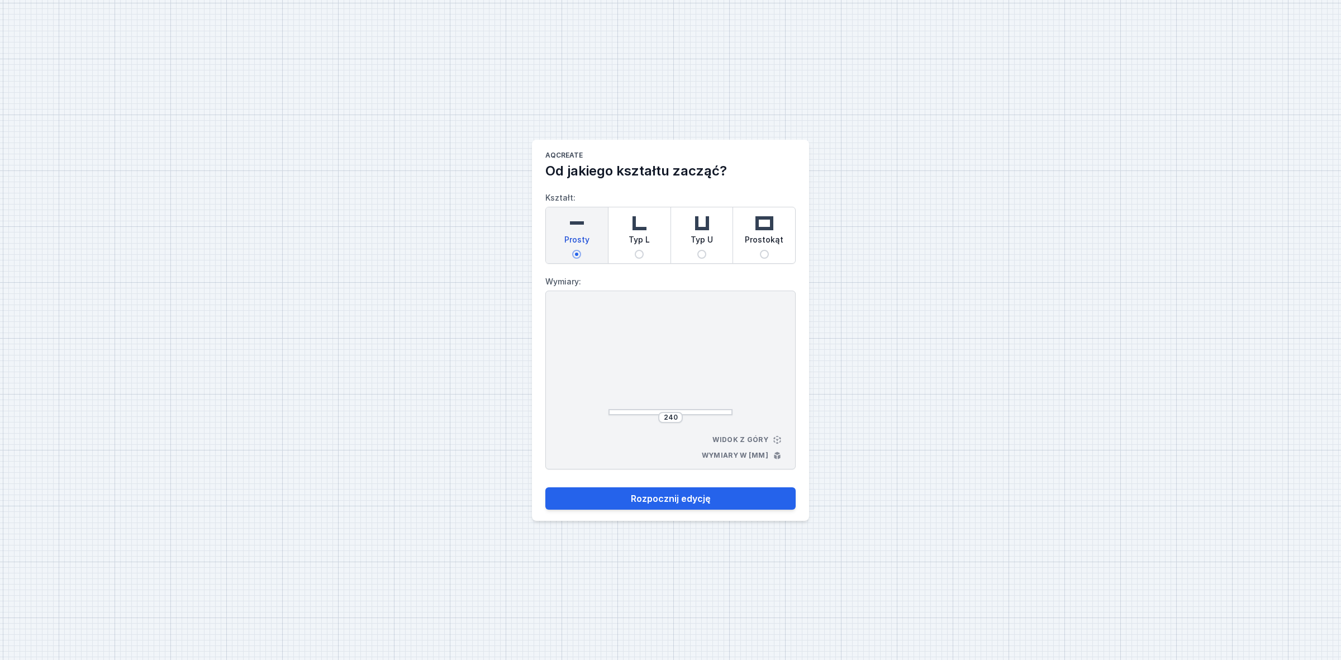  I want to click on span: Typ U, so click(702, 242).